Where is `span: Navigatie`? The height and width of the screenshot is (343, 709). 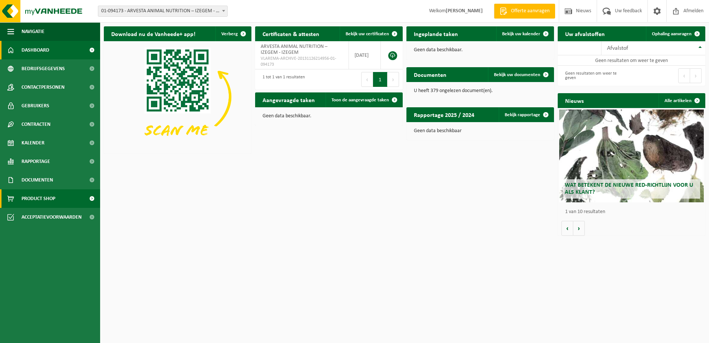 span: Navigatie is located at coordinates (33, 32).